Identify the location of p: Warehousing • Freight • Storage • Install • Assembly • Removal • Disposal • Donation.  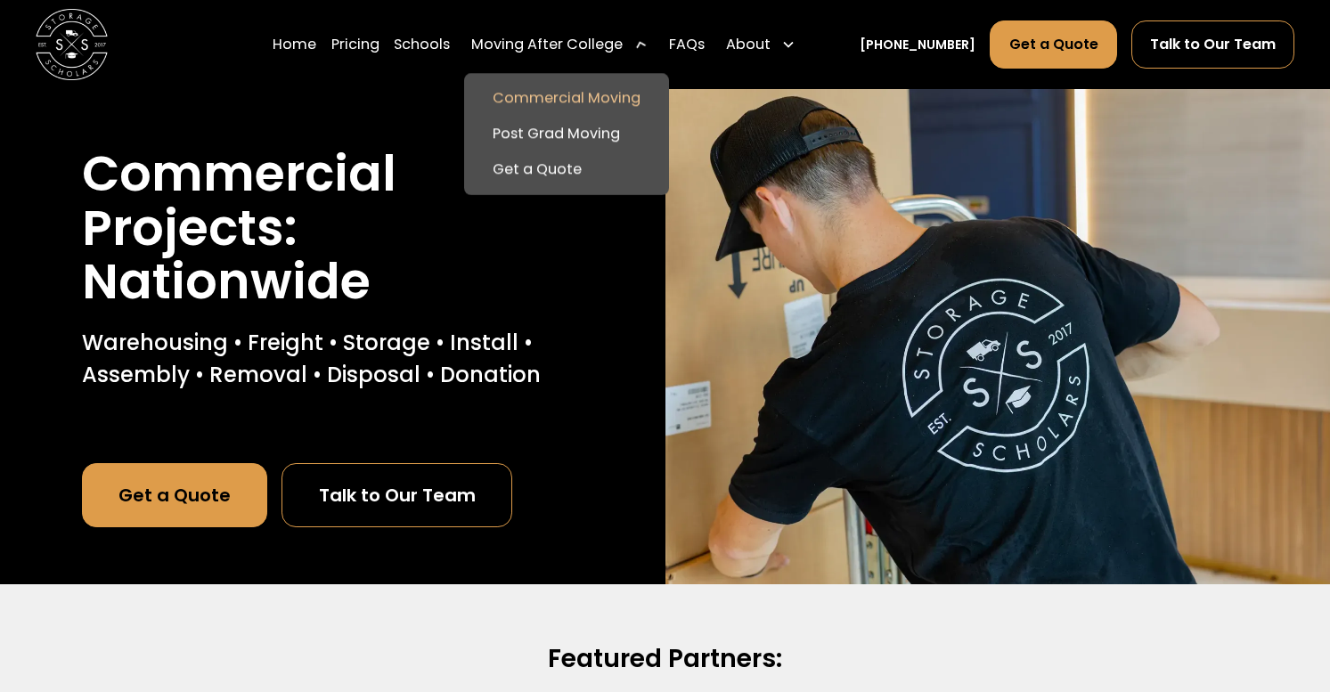
(332, 359).